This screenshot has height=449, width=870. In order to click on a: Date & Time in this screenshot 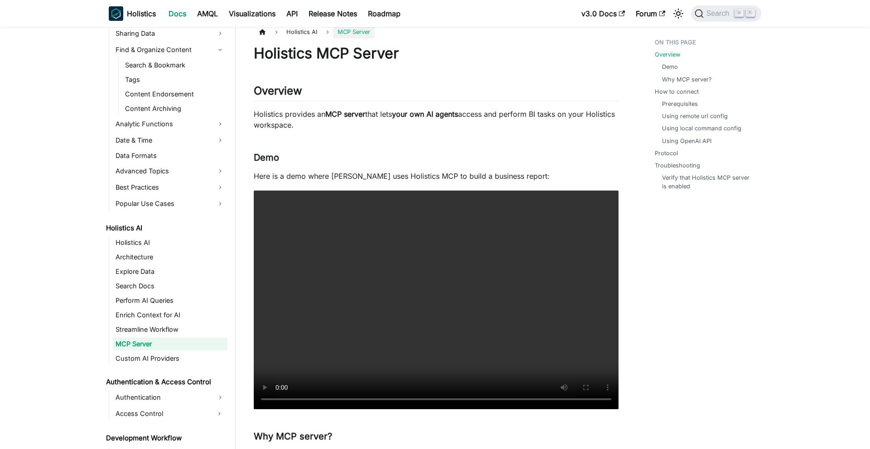, I will do `click(170, 140)`.